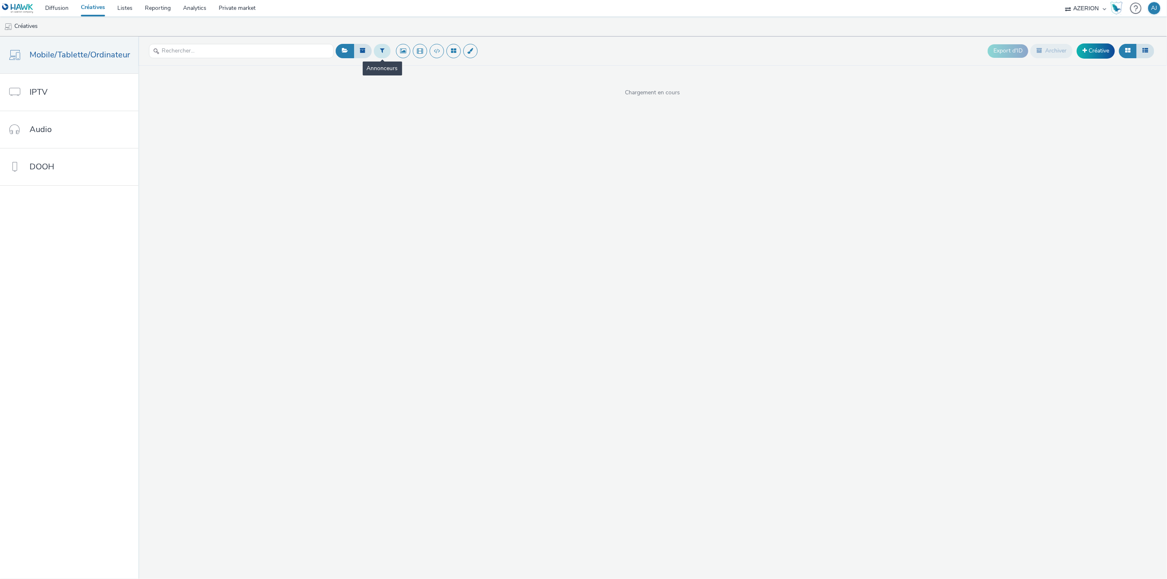 This screenshot has width=1167, height=579. I want to click on input: Rechercher..., so click(241, 51).